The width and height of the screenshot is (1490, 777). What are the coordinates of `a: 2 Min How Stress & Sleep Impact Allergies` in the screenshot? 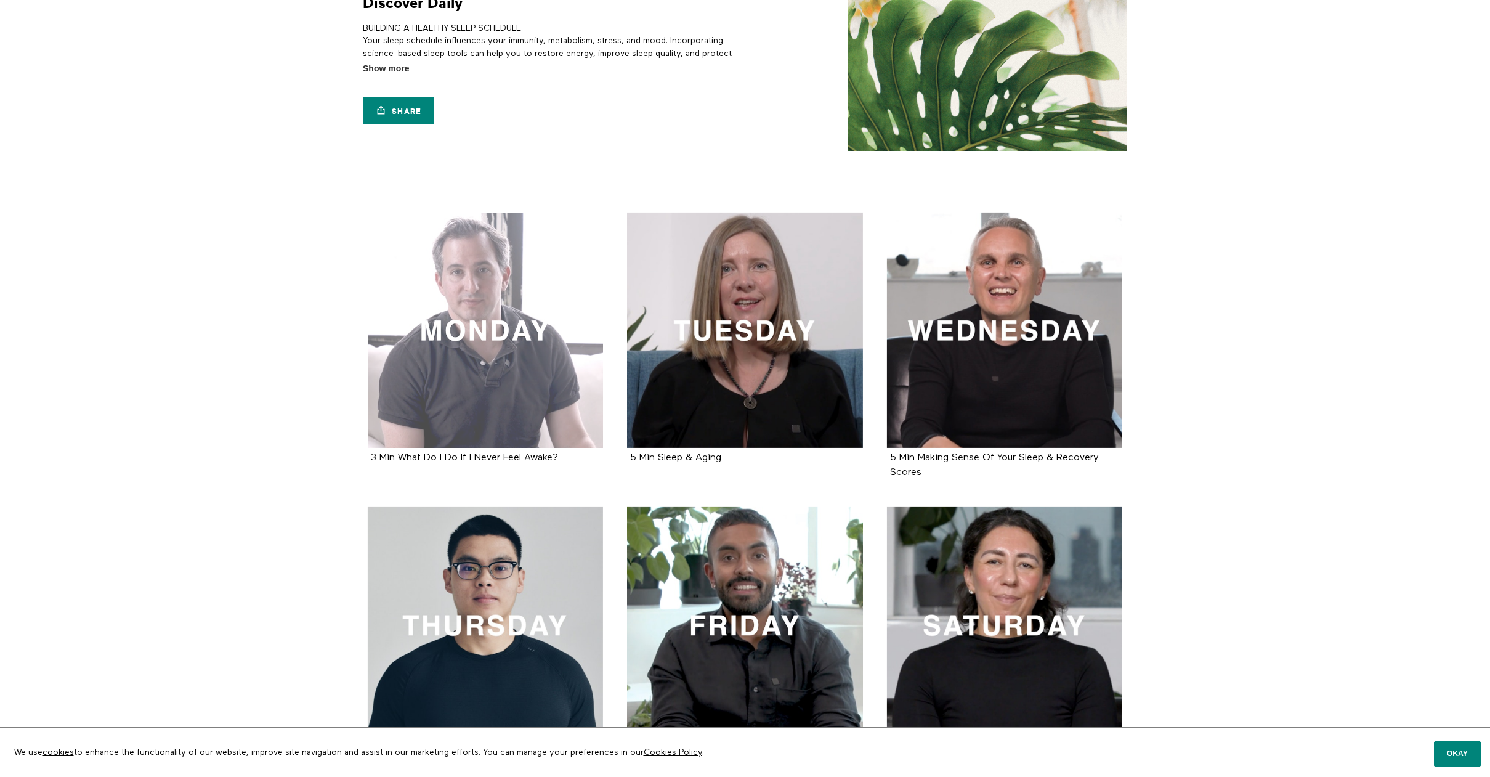 It's located at (745, 625).